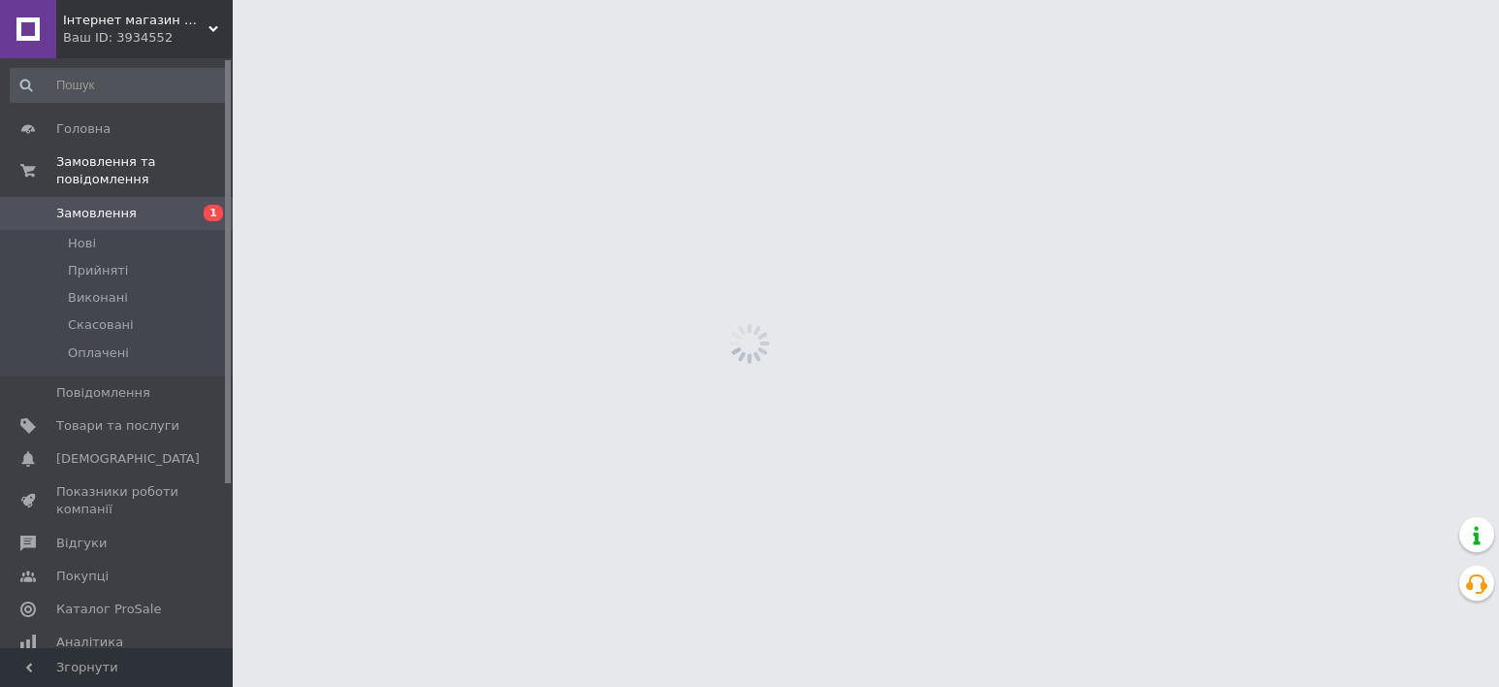  What do you see at coordinates (89, 642) in the screenshot?
I see `span: Аналітика` at bounding box center [89, 642].